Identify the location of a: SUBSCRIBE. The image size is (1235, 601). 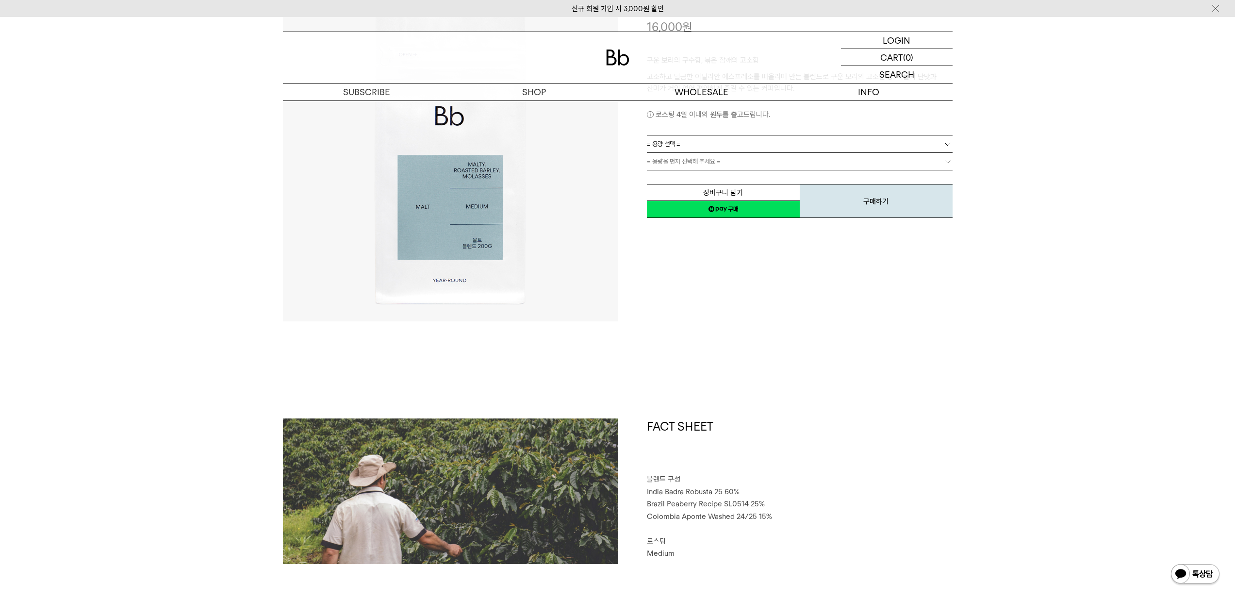
(366, 92).